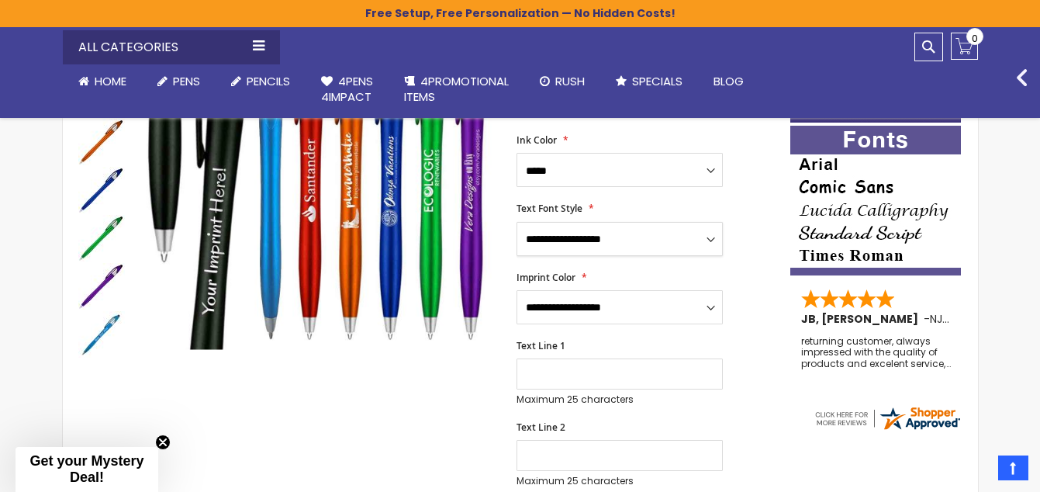 The height and width of the screenshot is (492, 1040). What do you see at coordinates (729, 81) in the screenshot?
I see `a: Blog` at bounding box center [729, 81].